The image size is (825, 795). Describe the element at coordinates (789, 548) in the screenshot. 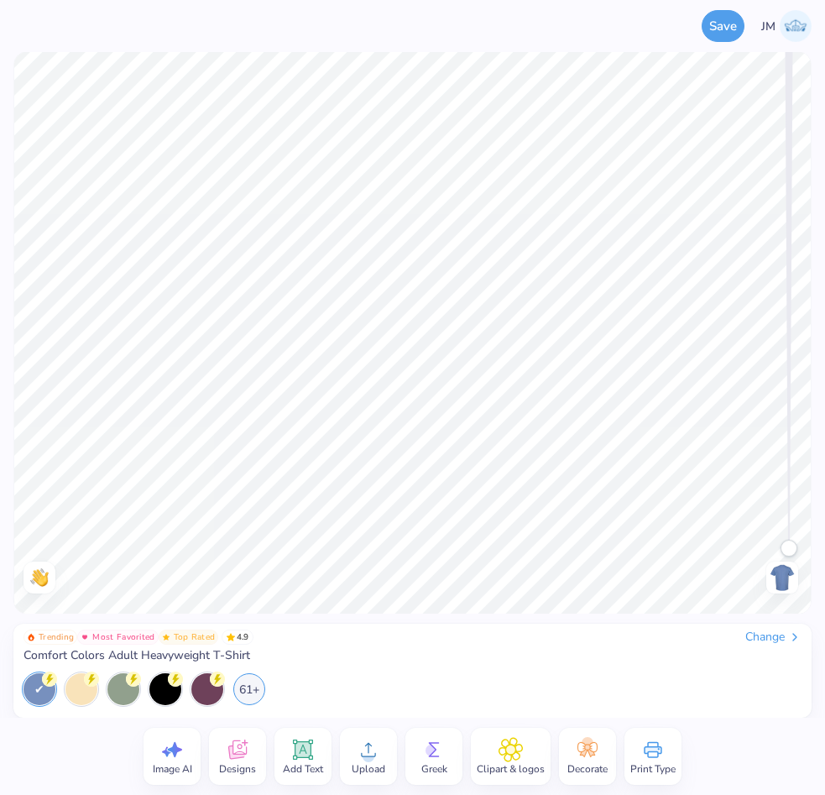

I see `div: Accessibility label` at that location.